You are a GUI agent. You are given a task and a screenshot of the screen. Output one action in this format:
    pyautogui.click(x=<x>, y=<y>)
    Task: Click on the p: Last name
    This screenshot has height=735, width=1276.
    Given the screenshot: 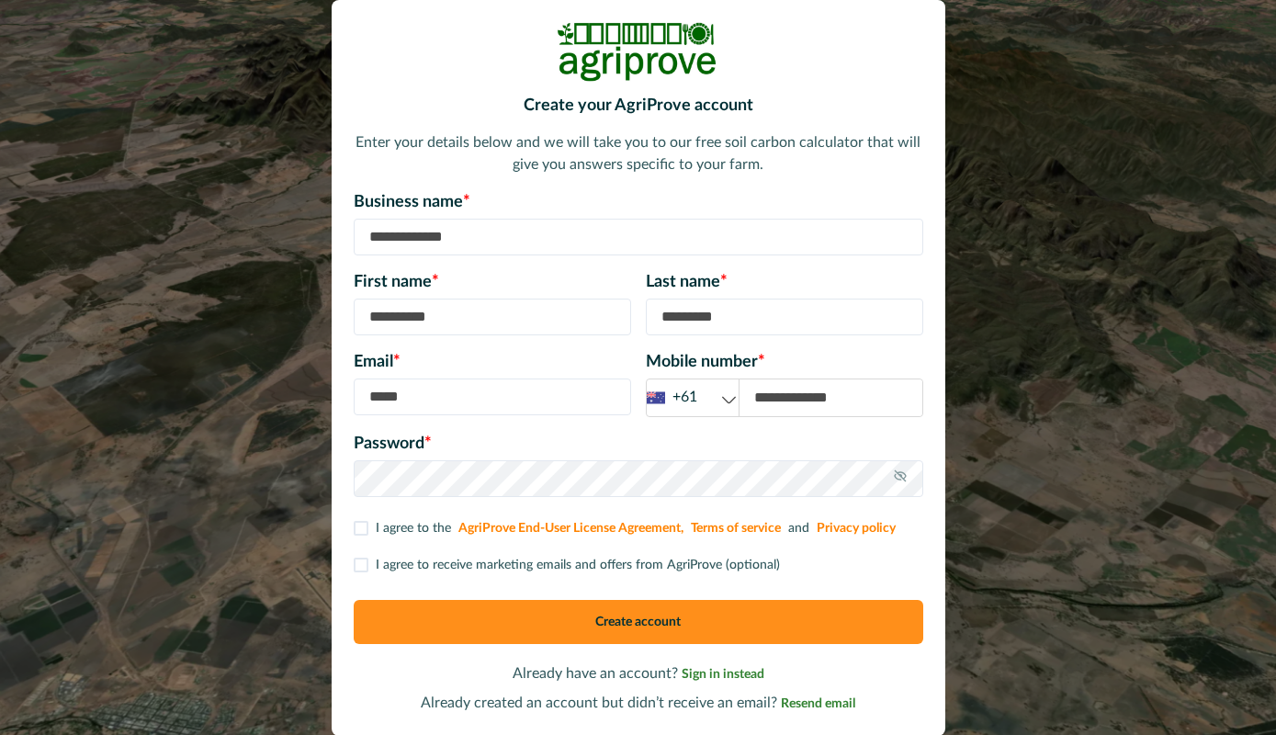 What is the action you would take?
    pyautogui.click(x=785, y=282)
    